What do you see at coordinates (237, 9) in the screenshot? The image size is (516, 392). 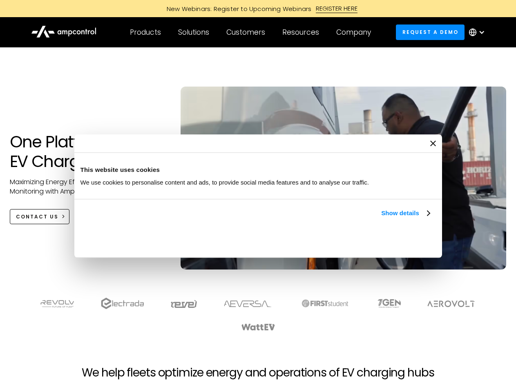 I see `div: New Webinars: Register to Upcoming Webinars` at bounding box center [237, 9].